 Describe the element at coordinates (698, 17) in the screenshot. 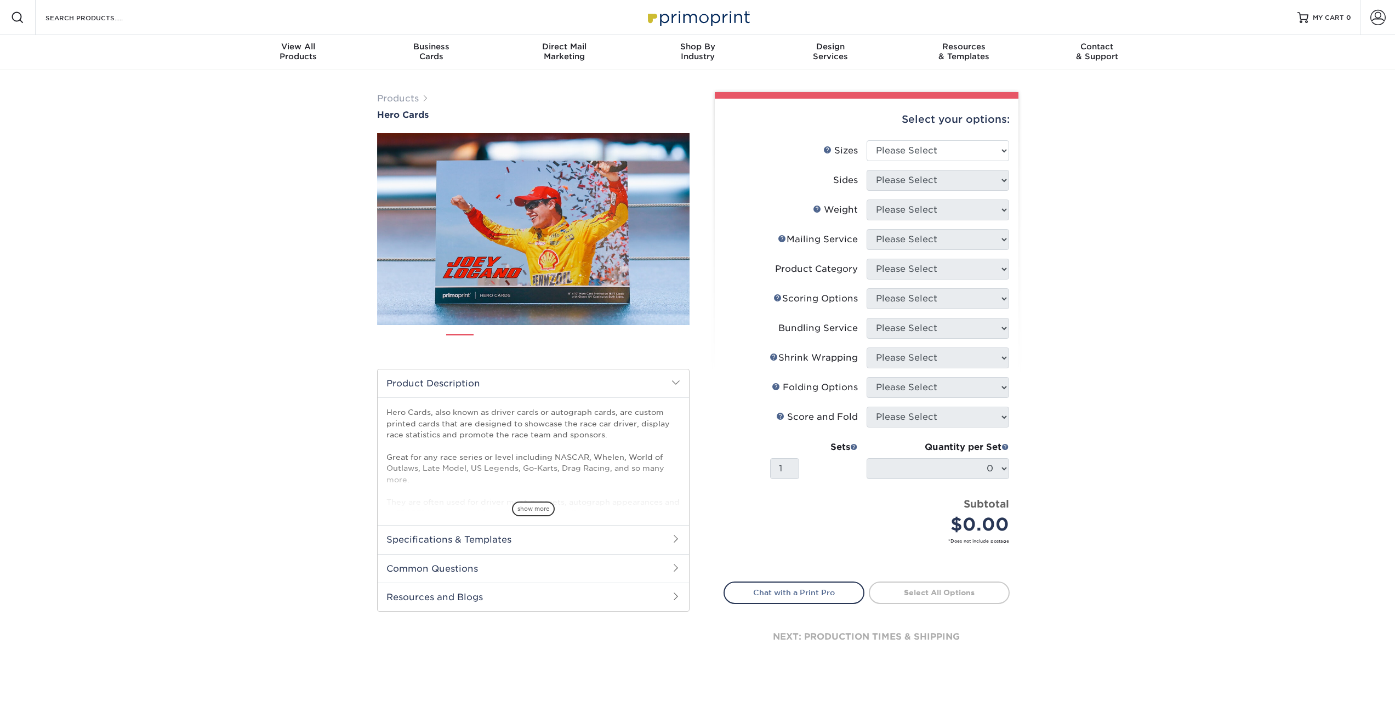

I see `img: Primoprint` at that location.